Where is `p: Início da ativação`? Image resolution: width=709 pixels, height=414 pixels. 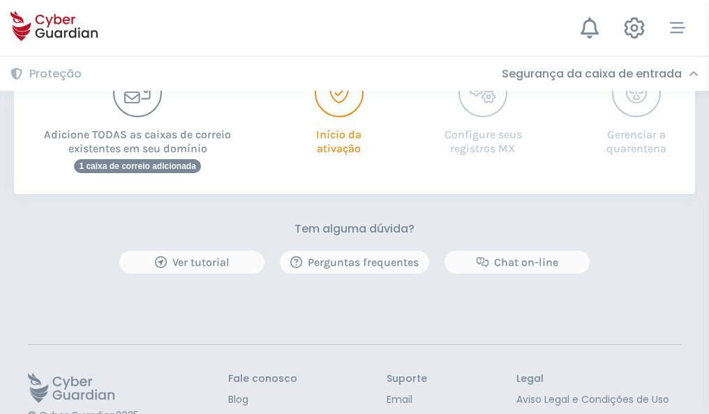
p: Início da ativação is located at coordinates (338, 136).